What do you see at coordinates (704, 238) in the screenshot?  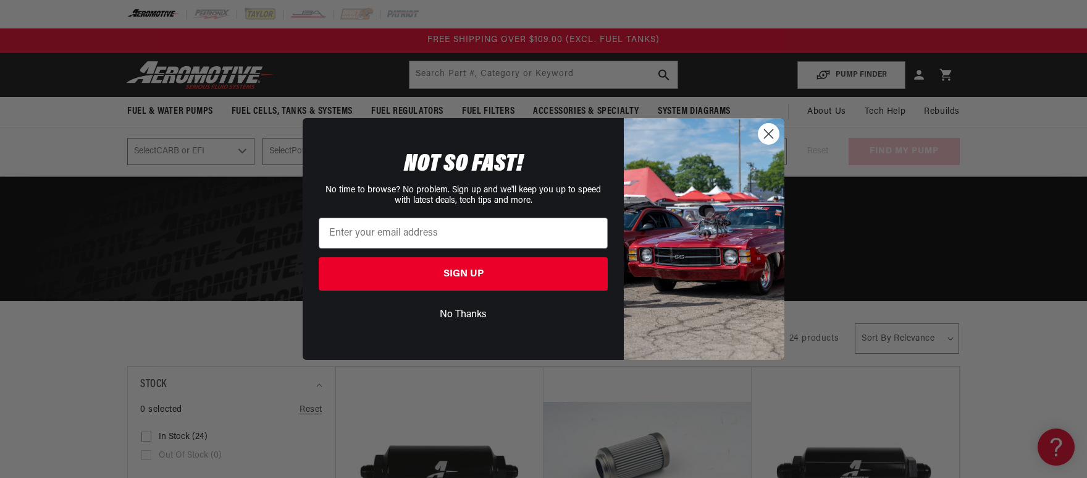 I see `img: 85cdd541-2605-488b-b08c-a5ee7b438a35.jpeg` at bounding box center [704, 238].